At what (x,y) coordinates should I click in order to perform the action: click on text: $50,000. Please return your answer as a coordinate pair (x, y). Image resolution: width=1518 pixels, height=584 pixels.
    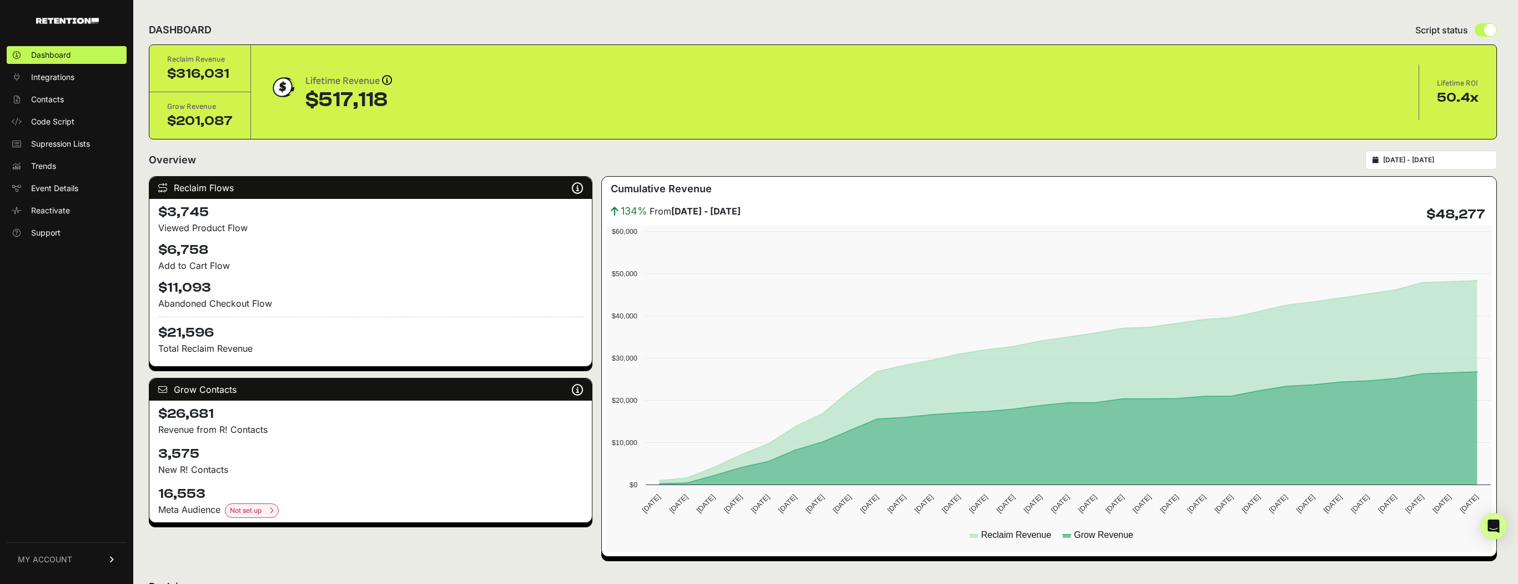
    Looking at the image, I should click on (624, 273).